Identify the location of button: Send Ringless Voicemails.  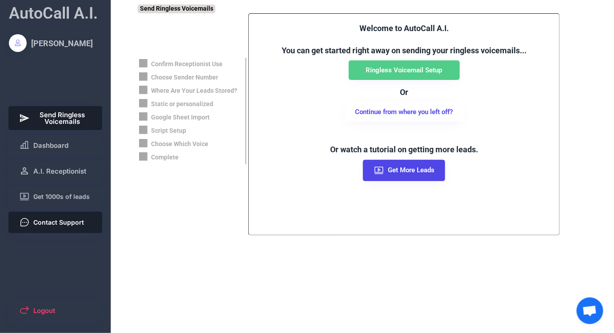
(56, 118).